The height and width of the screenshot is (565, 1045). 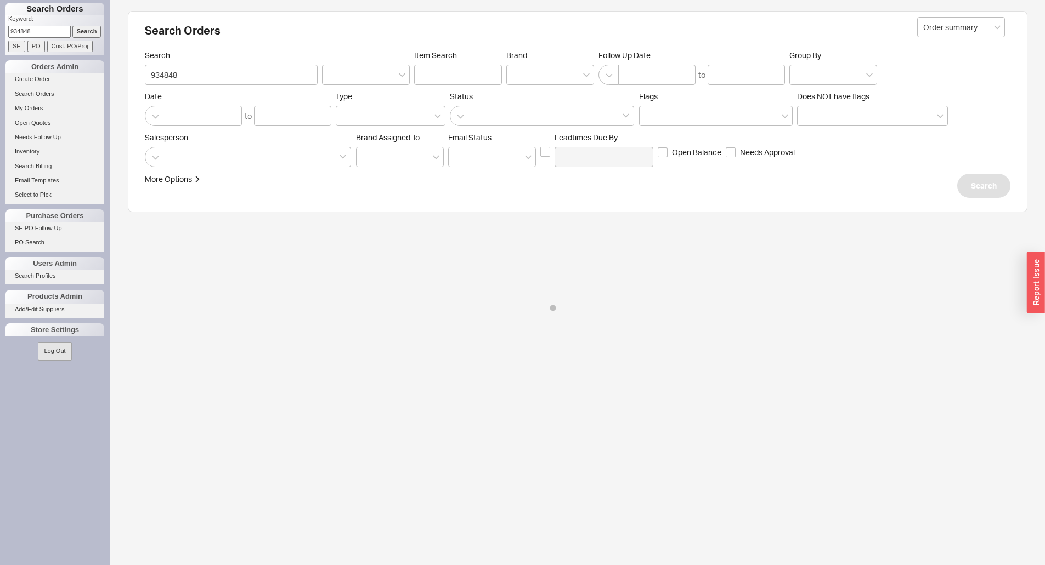 What do you see at coordinates (648, 96) in the screenshot?
I see `span: Flags` at bounding box center [648, 96].